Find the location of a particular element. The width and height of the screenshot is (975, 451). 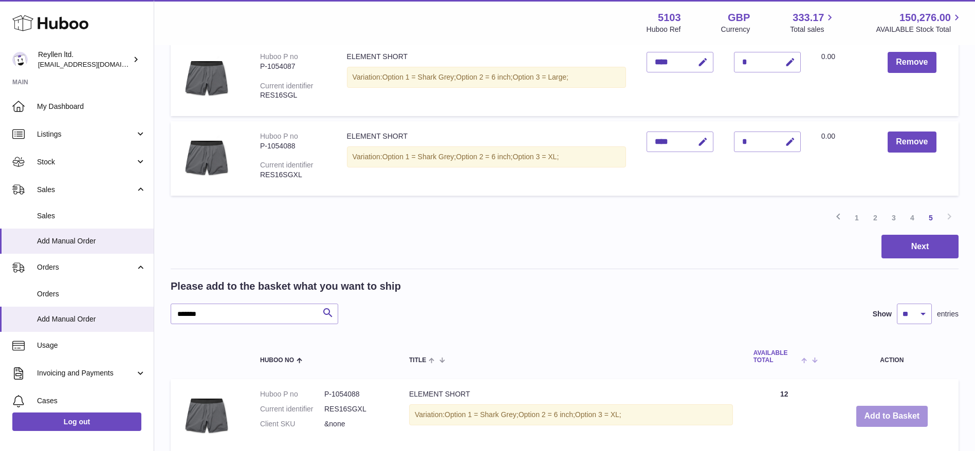

span: Total sales is located at coordinates (813, 29).